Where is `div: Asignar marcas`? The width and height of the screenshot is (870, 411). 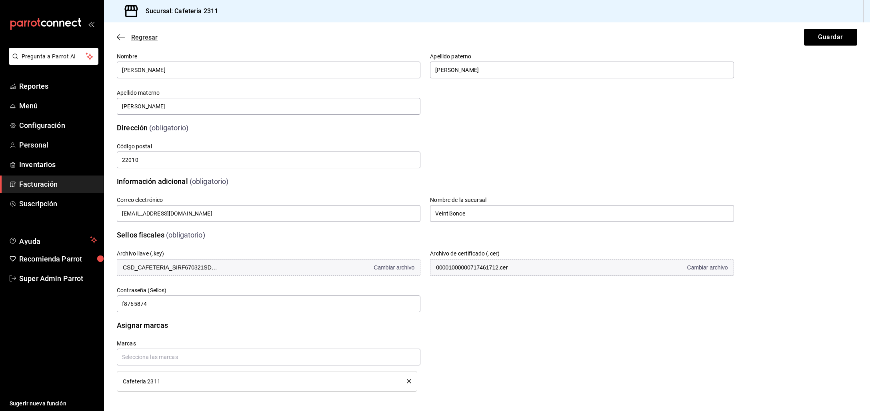
div: Asignar marcas is located at coordinates (142, 325).